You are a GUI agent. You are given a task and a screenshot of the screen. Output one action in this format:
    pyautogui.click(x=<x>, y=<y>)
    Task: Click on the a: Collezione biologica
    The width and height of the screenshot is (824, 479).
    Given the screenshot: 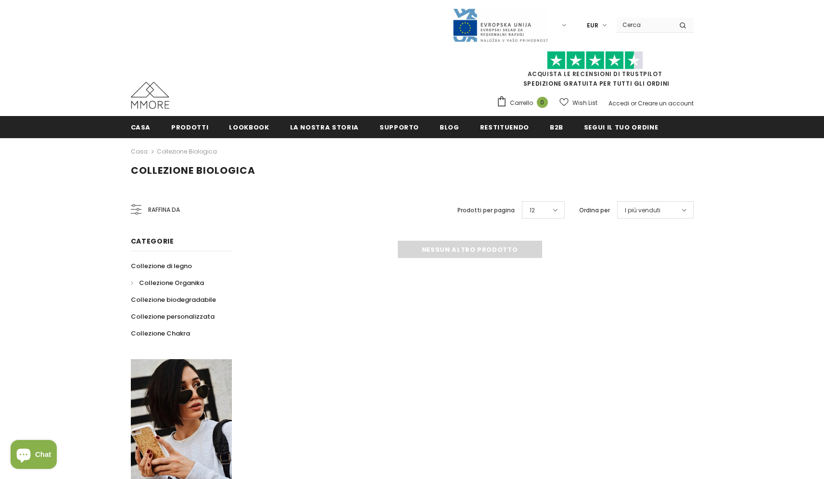 What is the action you would take?
    pyautogui.click(x=187, y=151)
    